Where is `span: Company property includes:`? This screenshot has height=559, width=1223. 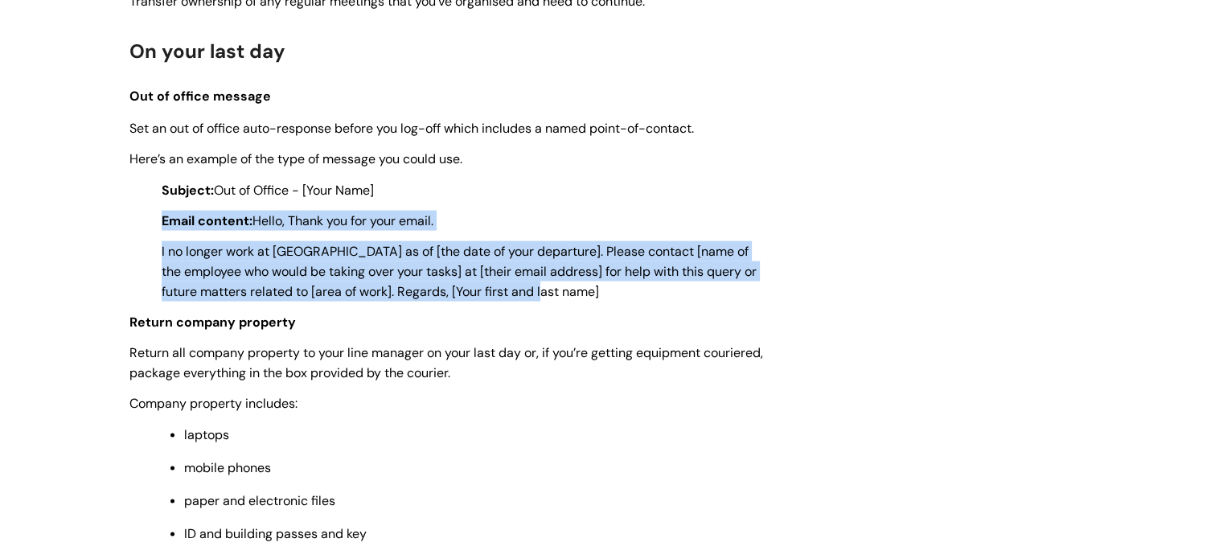 span: Company property includes: is located at coordinates (213, 403).